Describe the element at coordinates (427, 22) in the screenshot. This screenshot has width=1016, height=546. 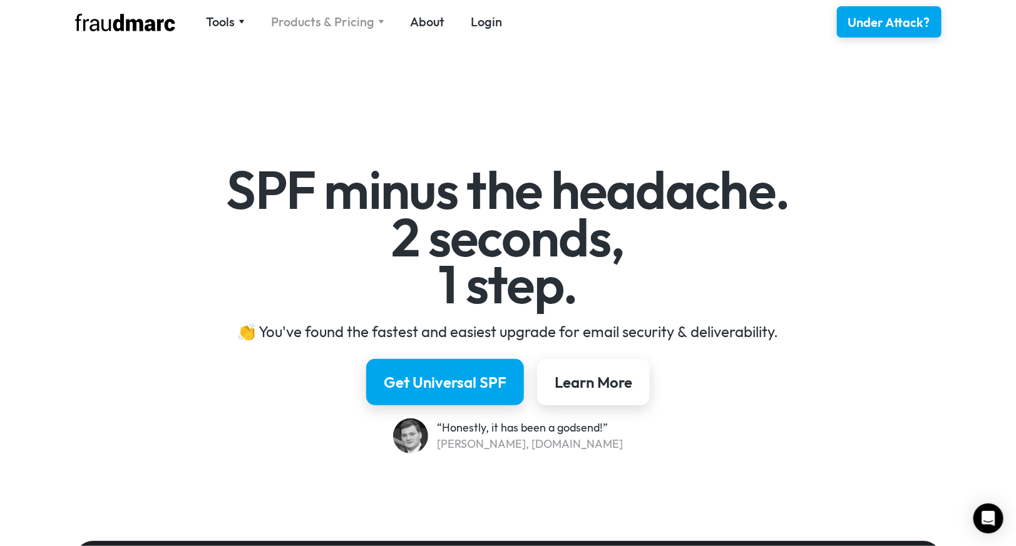
I see `a: About` at that location.